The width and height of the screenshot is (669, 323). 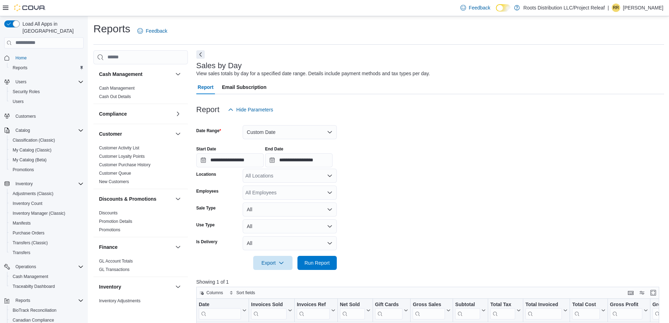 I want to click on span: Email Subscription, so click(x=244, y=87).